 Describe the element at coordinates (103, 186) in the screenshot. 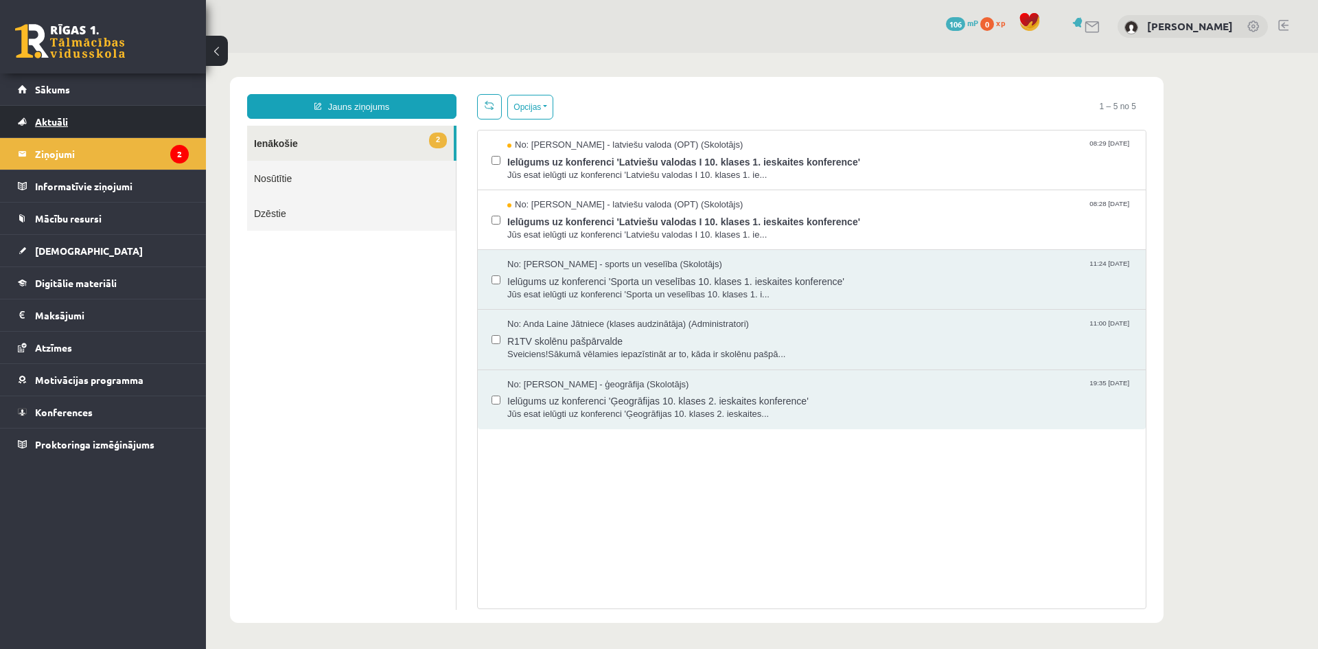

I see `a: Informatīvie ziņojumi` at that location.